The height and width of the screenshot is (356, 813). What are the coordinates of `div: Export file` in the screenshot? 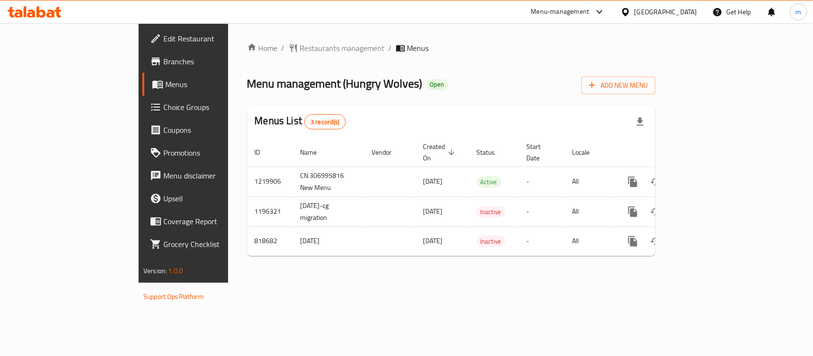 It's located at (640, 122).